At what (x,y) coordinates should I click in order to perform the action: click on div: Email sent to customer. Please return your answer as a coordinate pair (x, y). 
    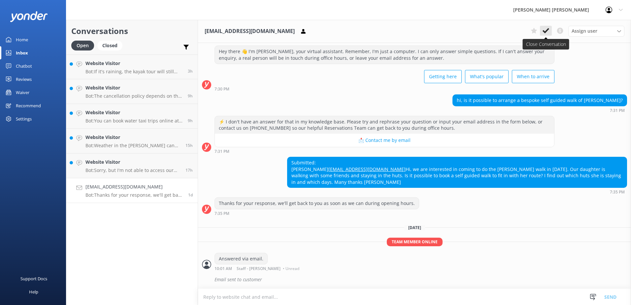
    Looking at the image, I should click on (421, 279).